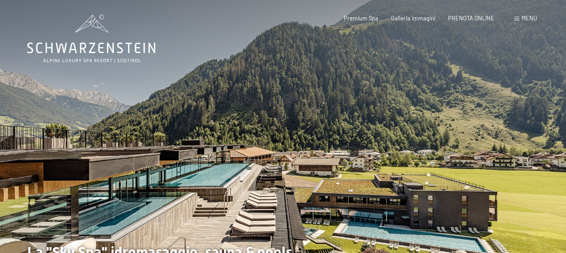 This screenshot has width=566, height=253. I want to click on span: Galleria immagini, so click(413, 18).